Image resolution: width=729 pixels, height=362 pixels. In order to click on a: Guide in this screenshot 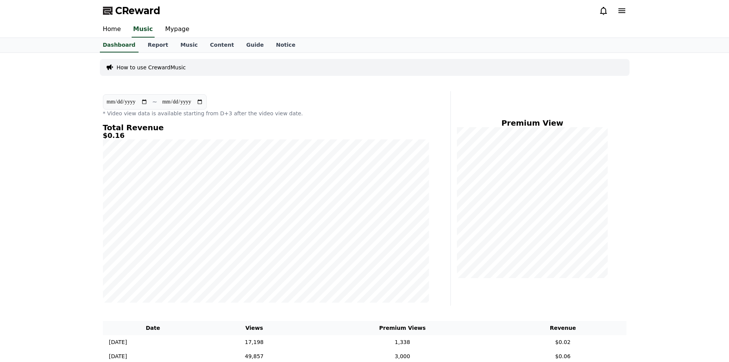, I will do `click(255, 45)`.